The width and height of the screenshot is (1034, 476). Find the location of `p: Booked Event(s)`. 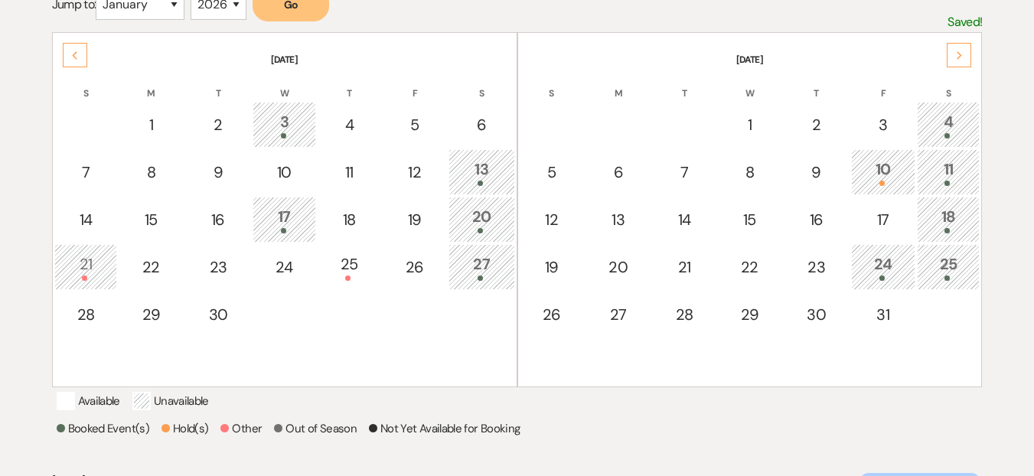

p: Booked Event(s) is located at coordinates (103, 429).